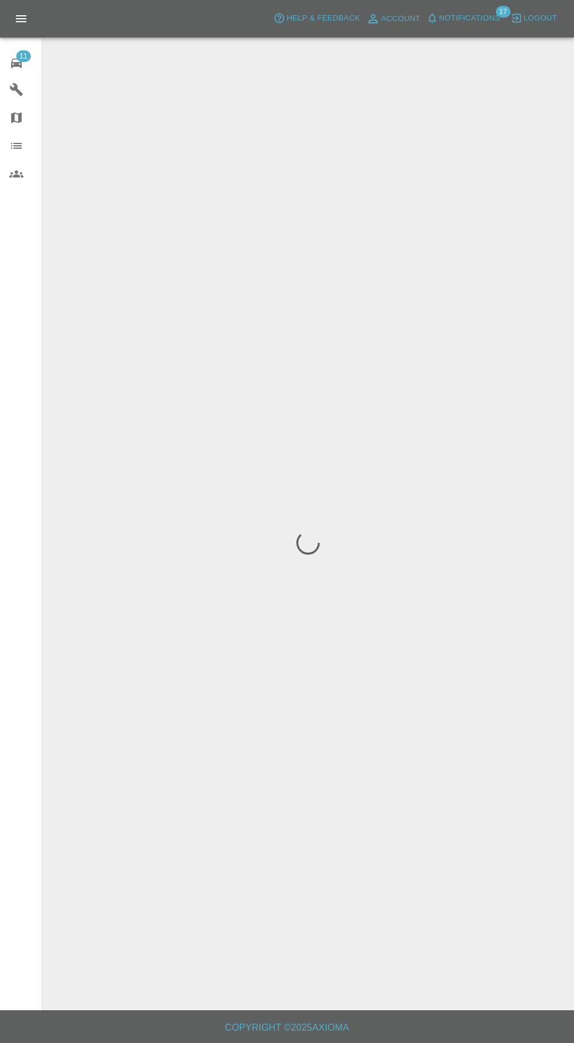 This screenshot has width=574, height=1043. What do you see at coordinates (463, 18) in the screenshot?
I see `button: Notifications` at bounding box center [463, 18].